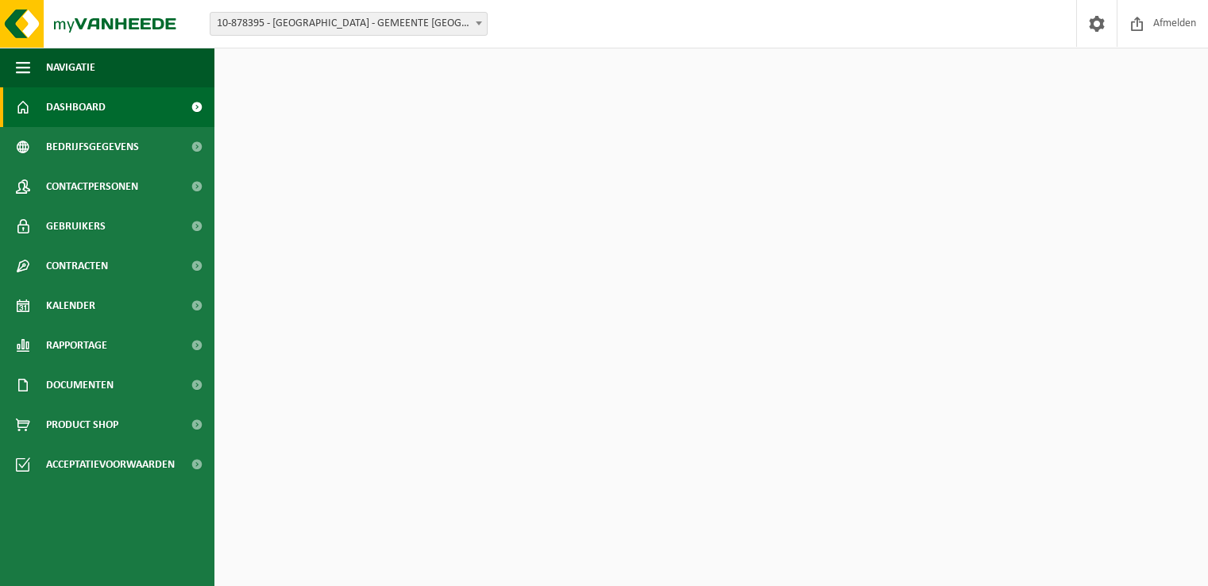  What do you see at coordinates (71, 68) in the screenshot?
I see `span: Navigatie` at bounding box center [71, 68].